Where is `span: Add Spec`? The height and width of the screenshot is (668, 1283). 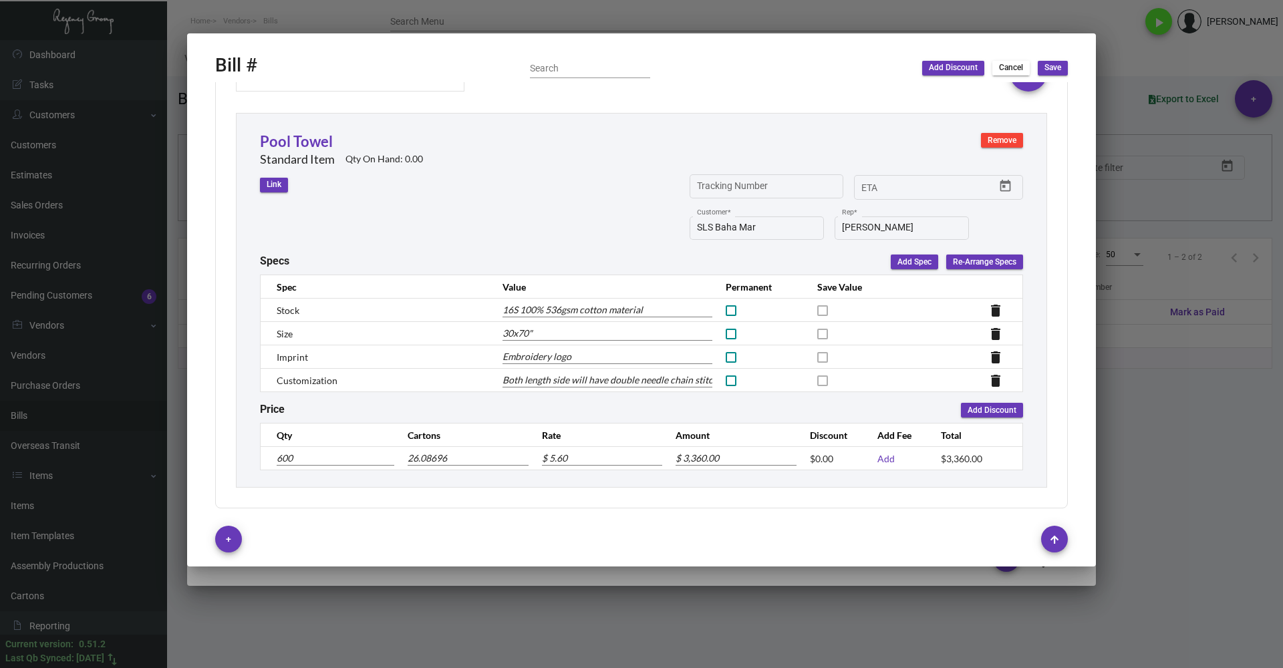 span: Add Spec is located at coordinates (914, 262).